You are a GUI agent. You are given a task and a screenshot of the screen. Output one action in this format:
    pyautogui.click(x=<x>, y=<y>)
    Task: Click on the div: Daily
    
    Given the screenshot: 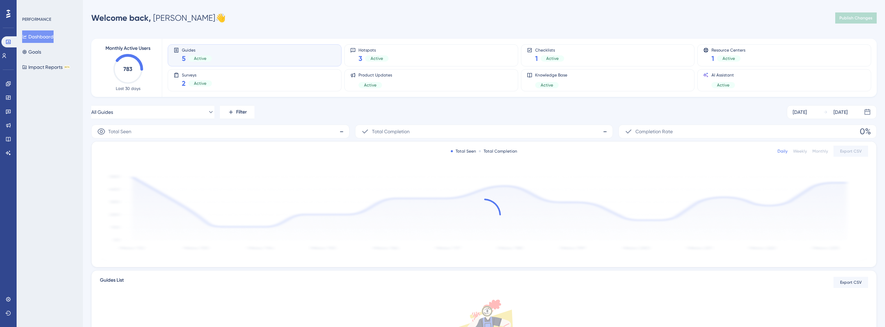 What is the action you would take?
    pyautogui.click(x=782, y=151)
    